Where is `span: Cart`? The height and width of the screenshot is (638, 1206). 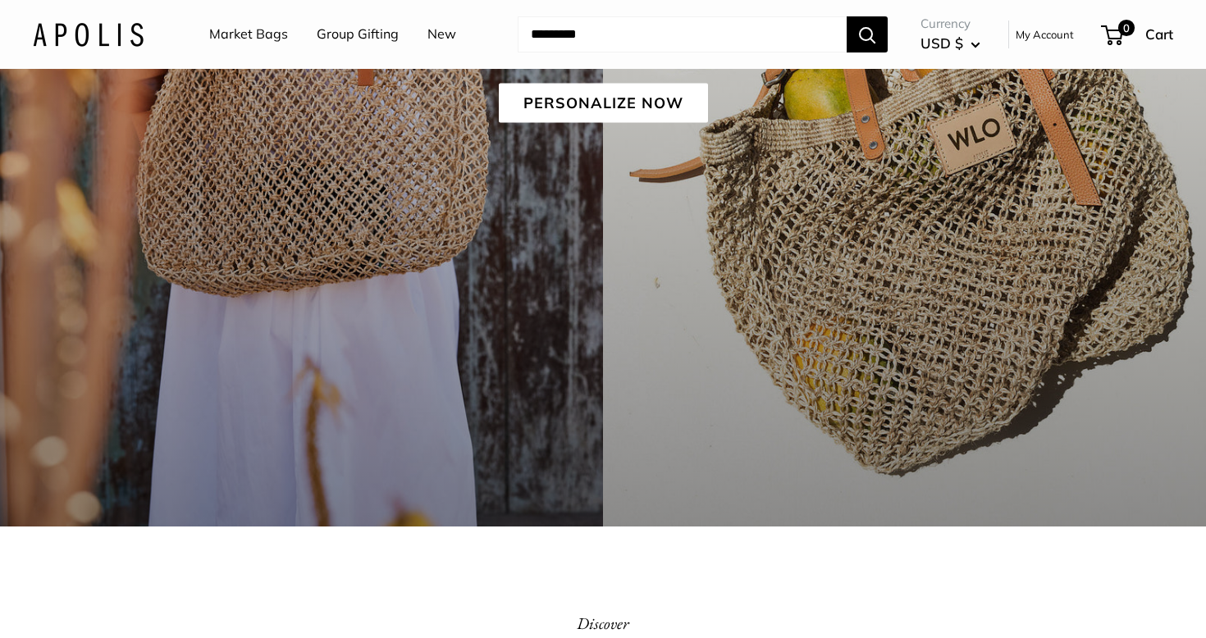 span: Cart is located at coordinates (1159, 34).